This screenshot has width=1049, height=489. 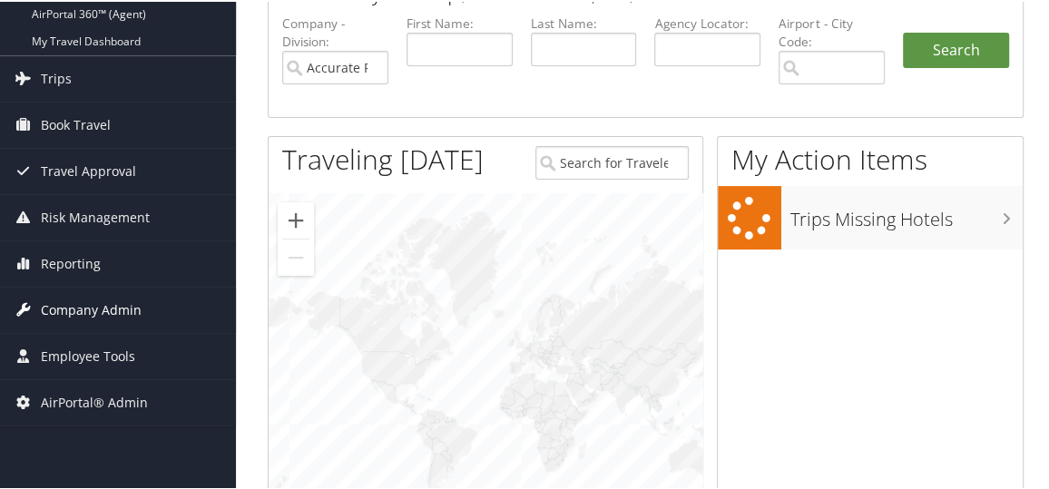 What do you see at coordinates (75, 123) in the screenshot?
I see `span: Book Travel` at bounding box center [75, 123].